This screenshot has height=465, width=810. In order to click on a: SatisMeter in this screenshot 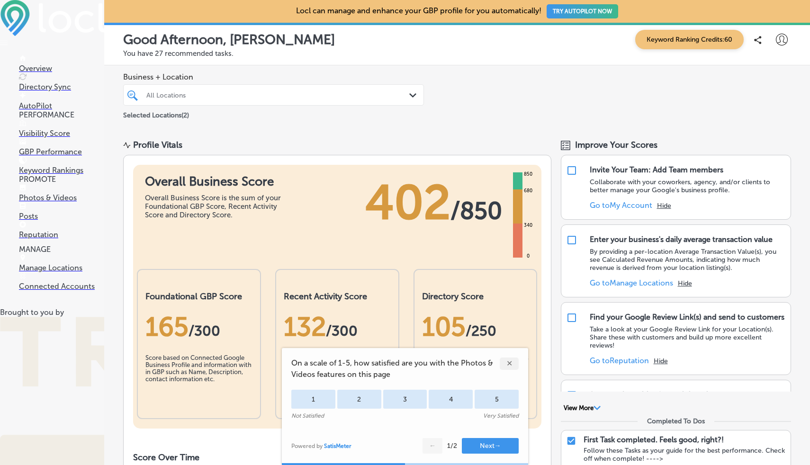, I will do `click(338, 446)`.